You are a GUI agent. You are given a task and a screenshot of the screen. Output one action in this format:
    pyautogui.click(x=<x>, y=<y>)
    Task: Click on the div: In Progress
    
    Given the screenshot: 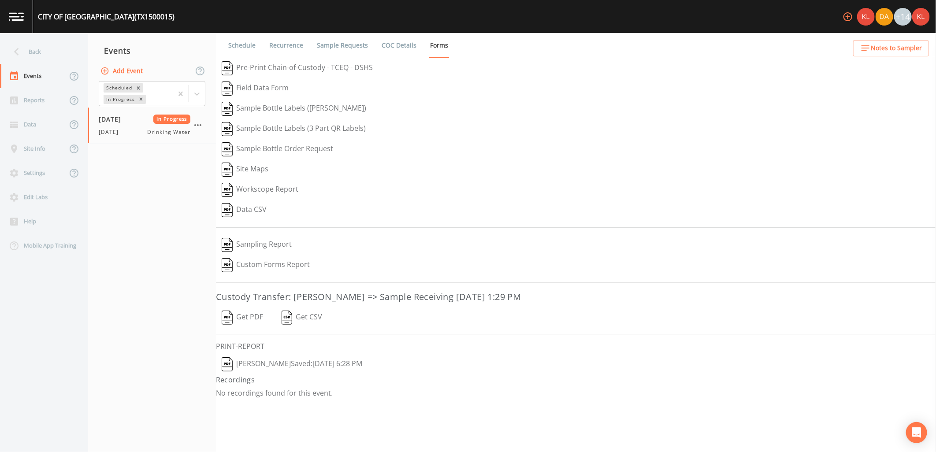 What is the action you would take?
    pyautogui.click(x=120, y=99)
    